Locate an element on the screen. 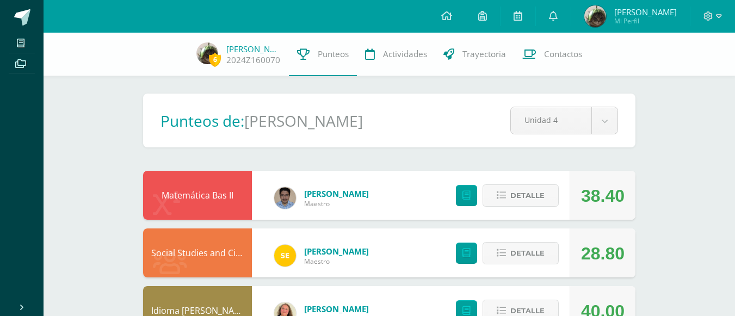 This screenshot has width=735, height=316. a: Contactos is located at coordinates (552, 54).